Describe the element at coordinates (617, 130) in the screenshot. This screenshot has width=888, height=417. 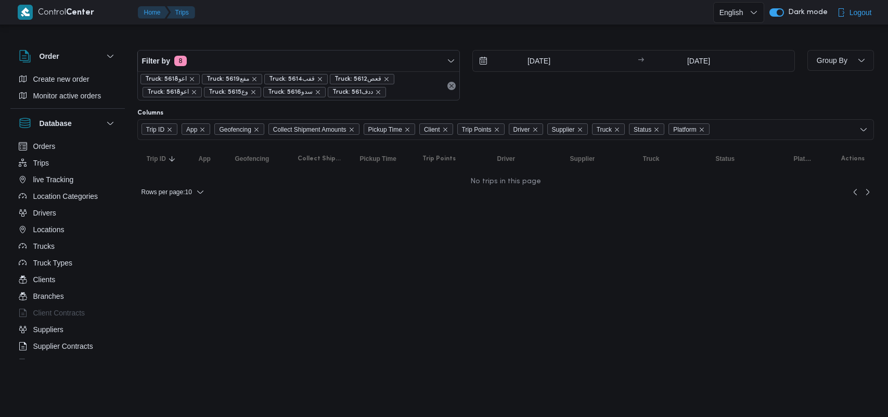
I see `button: Remove Truck from selection in this group` at that location.